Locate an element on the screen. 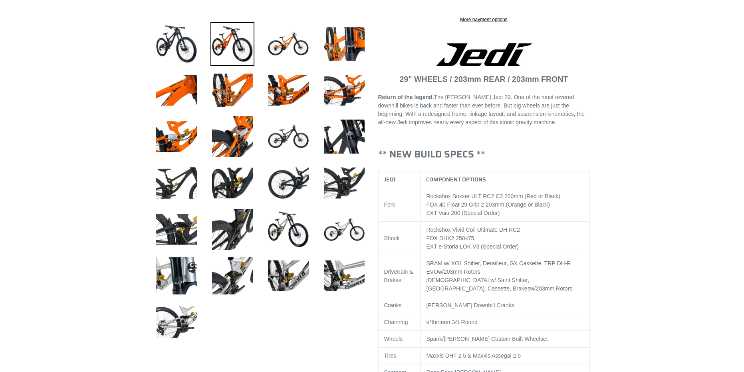 This screenshot has height=372, width=744. span: FOX 40 Float 29 Grip 2 203mm (Orange or Black) is located at coordinates (488, 204).